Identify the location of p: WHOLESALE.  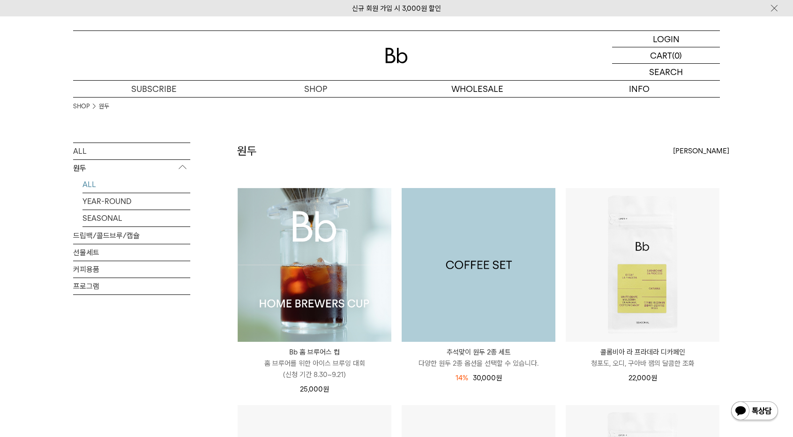
(477, 89).